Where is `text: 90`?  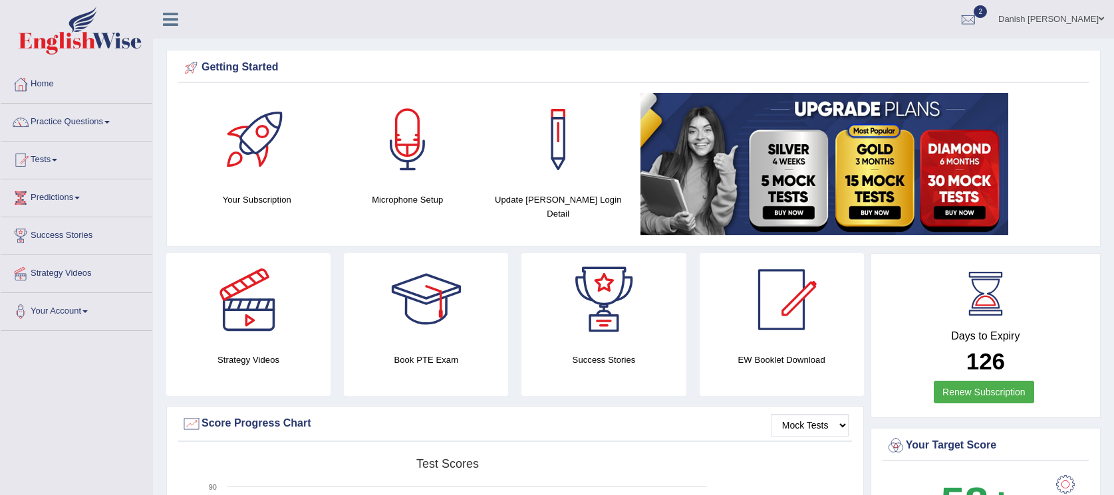
text: 90 is located at coordinates (213, 487).